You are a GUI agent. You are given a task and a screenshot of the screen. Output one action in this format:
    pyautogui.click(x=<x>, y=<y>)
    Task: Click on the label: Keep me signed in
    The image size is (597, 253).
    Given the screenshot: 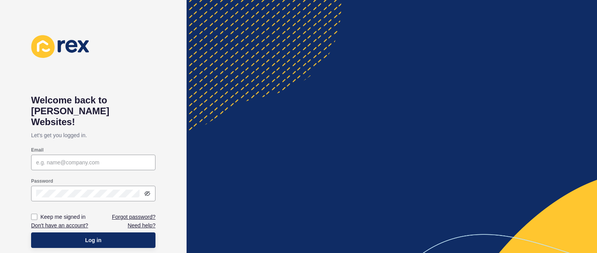 What is the action you would take?
    pyautogui.click(x=63, y=217)
    